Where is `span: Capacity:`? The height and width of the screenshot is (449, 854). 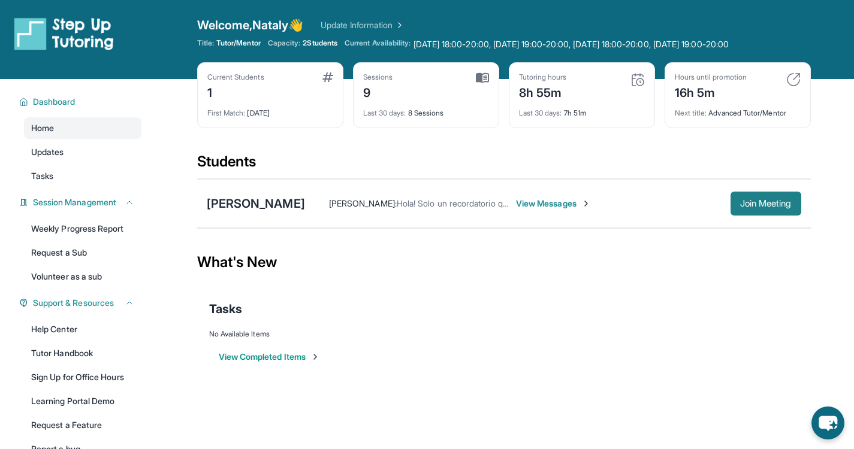 span: Capacity: is located at coordinates (284, 43).